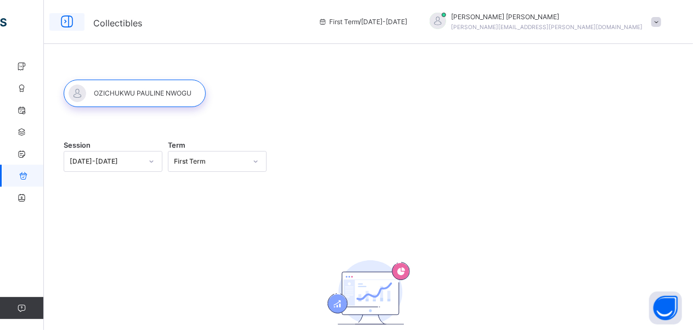 This screenshot has width=693, height=330. I want to click on div: First Term, so click(210, 161).